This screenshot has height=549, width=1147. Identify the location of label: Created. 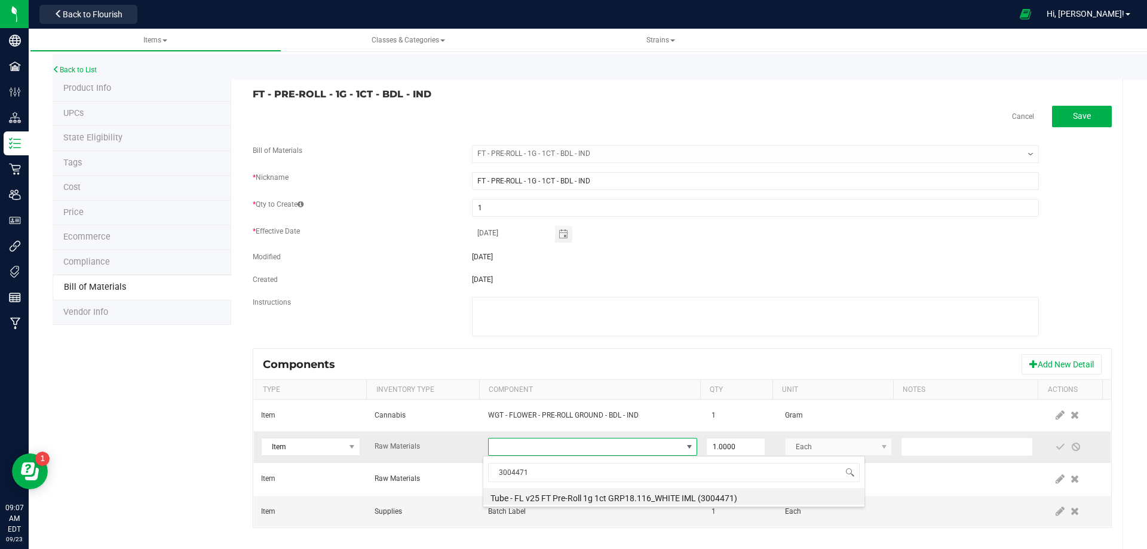
(265, 280).